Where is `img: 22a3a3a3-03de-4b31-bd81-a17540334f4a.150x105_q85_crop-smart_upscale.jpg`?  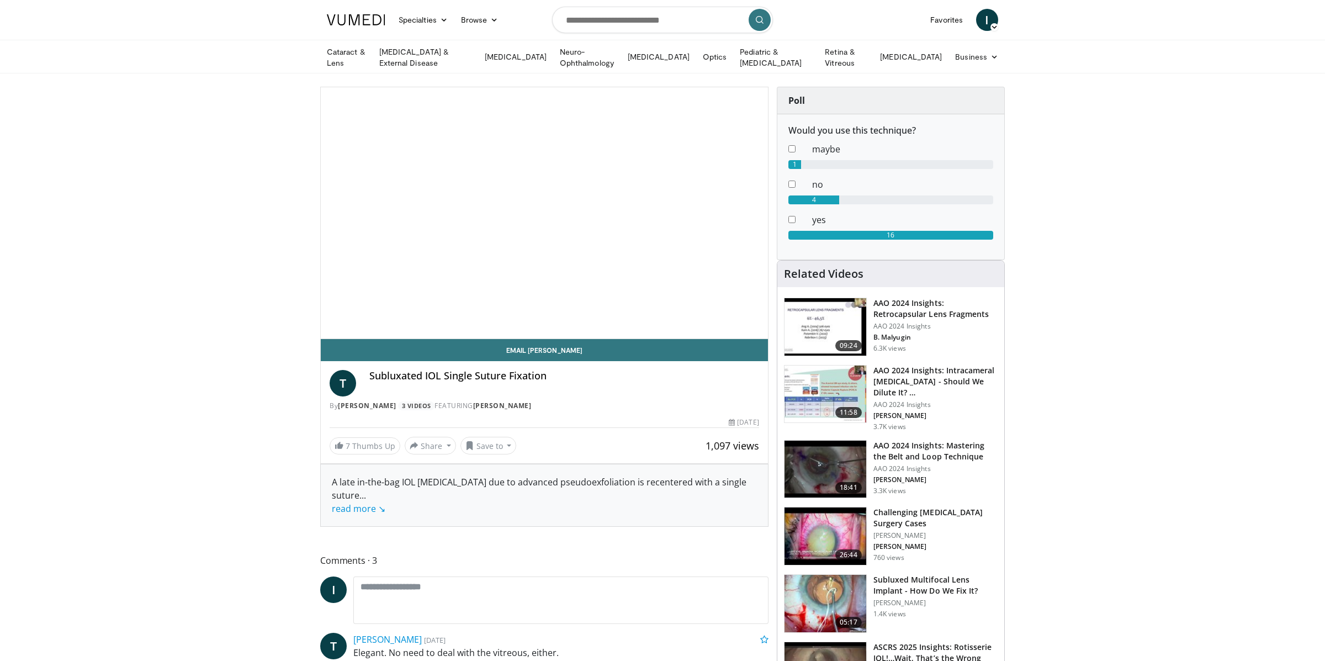
img: 22a3a3a3-03de-4b31-bd81-a17540334f4a.150x105_q85_crop-smart_upscale.jpg is located at coordinates (826, 469).